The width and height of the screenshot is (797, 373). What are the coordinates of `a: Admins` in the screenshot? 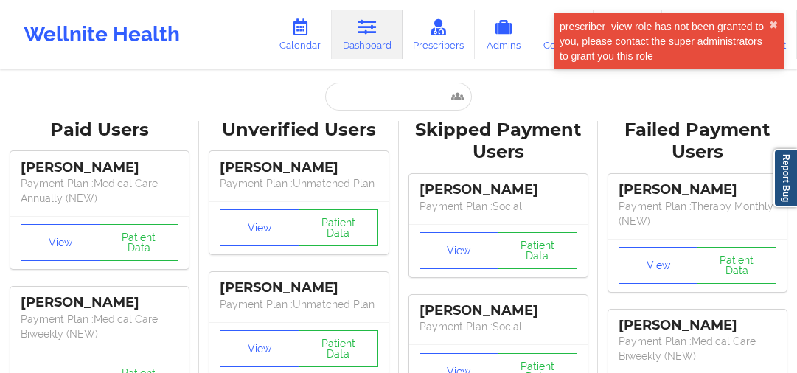 It's located at (504, 35).